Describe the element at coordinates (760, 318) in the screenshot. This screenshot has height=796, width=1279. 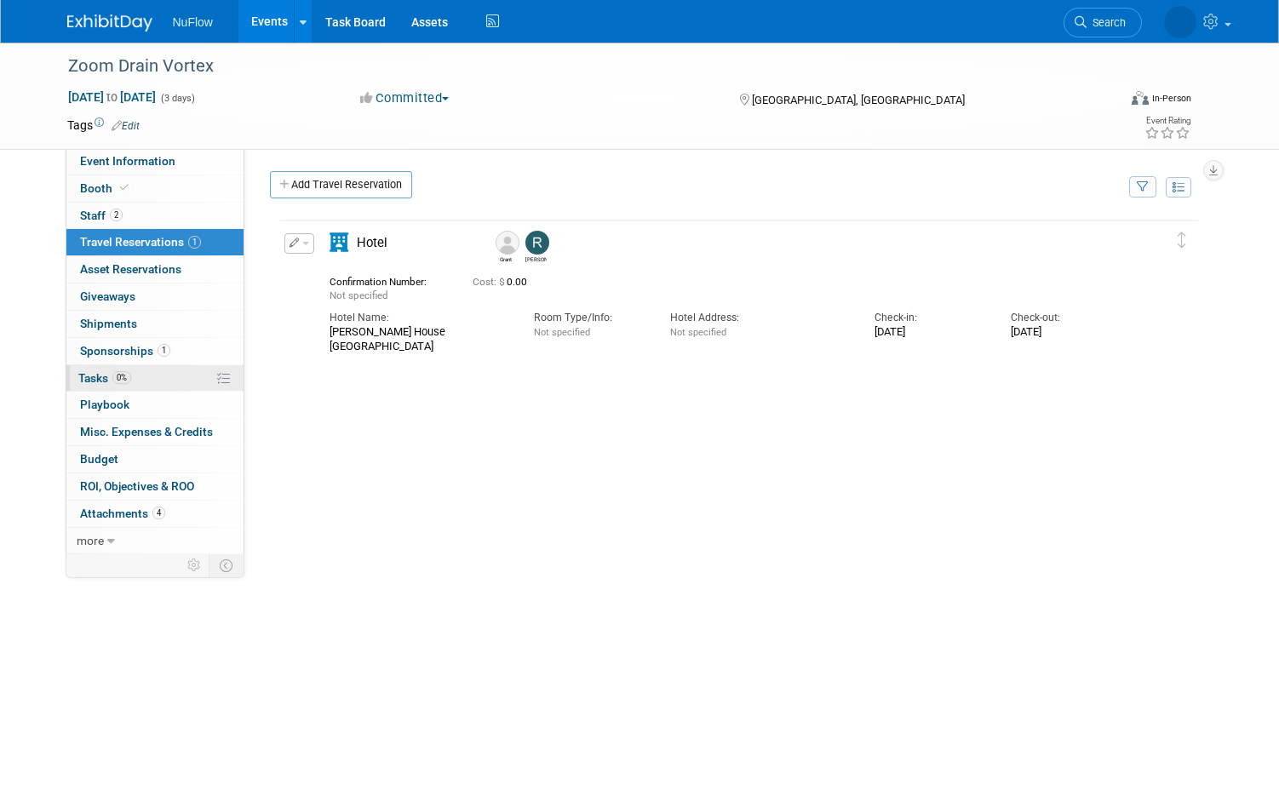
I see `div: Hotel Address:` at that location.